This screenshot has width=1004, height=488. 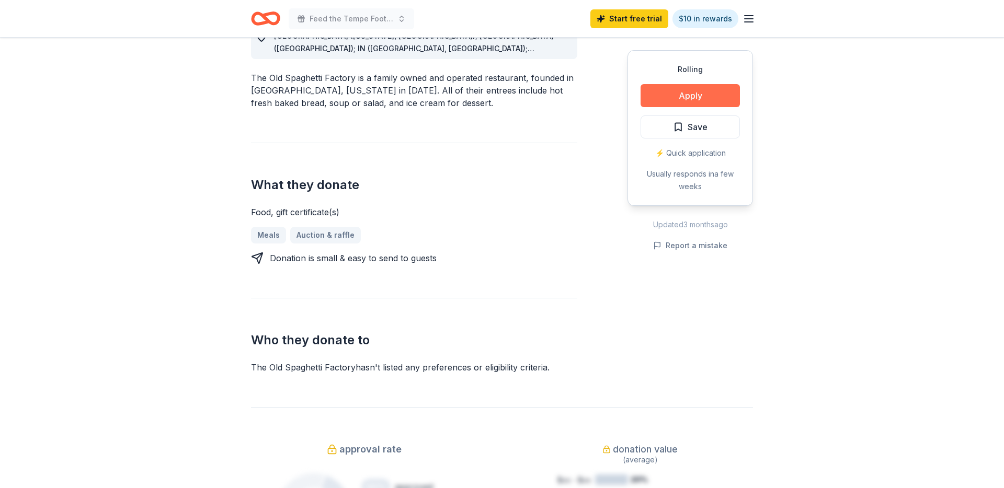 What do you see at coordinates (414, 185) in the screenshot?
I see `h2: What they donate` at bounding box center [414, 185].